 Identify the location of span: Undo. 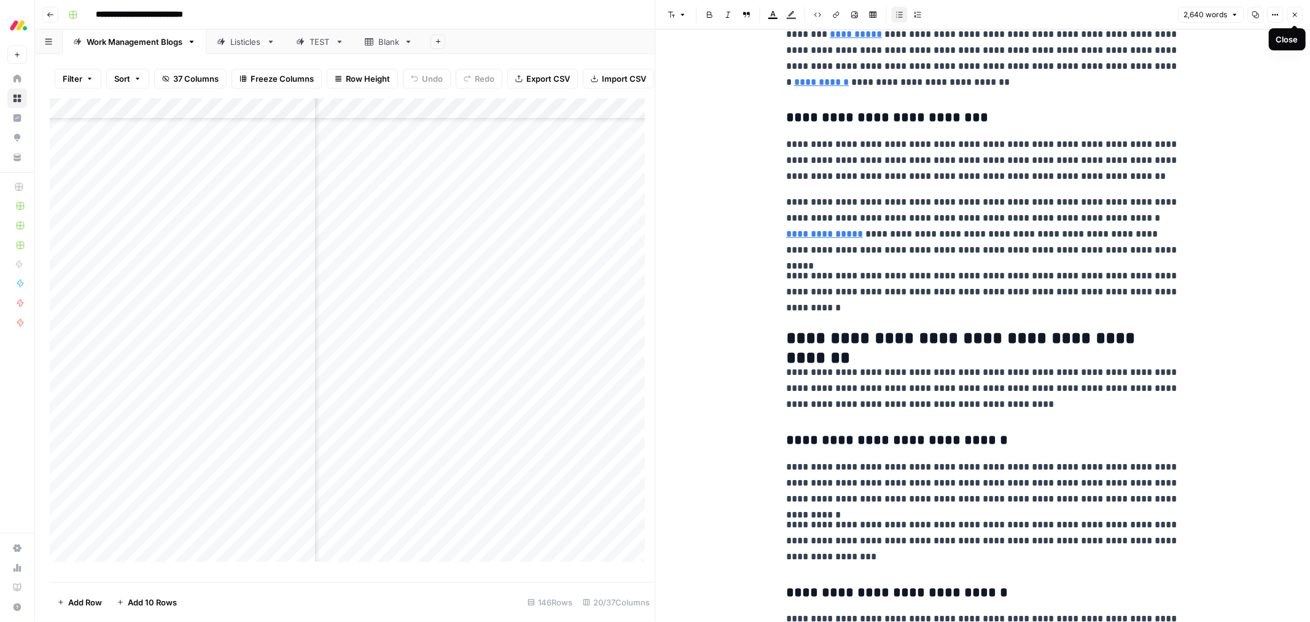
(433, 79).